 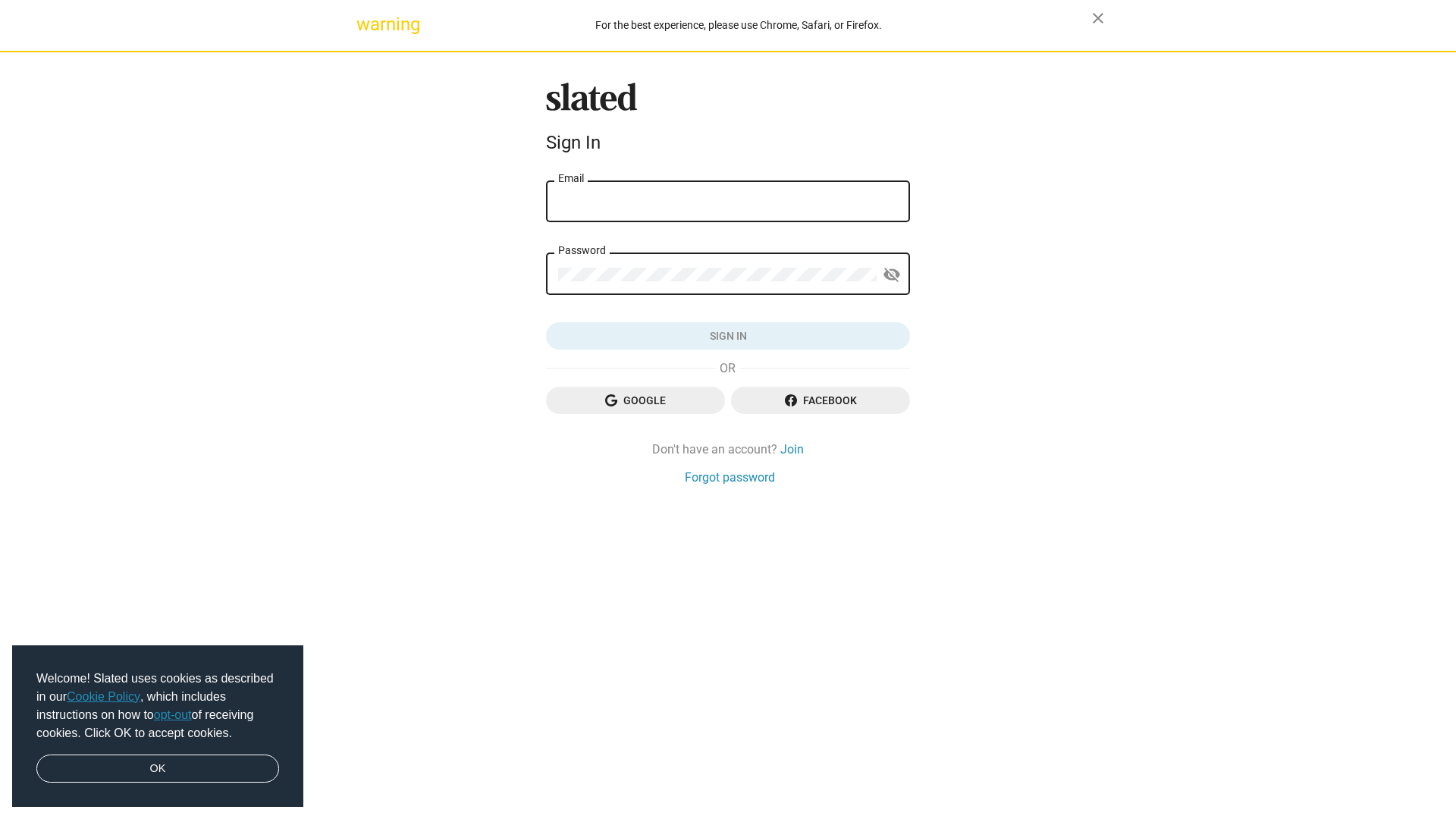 What do you see at coordinates (103, 697) in the screenshot?
I see `a: Cookie Policy` at bounding box center [103, 697].